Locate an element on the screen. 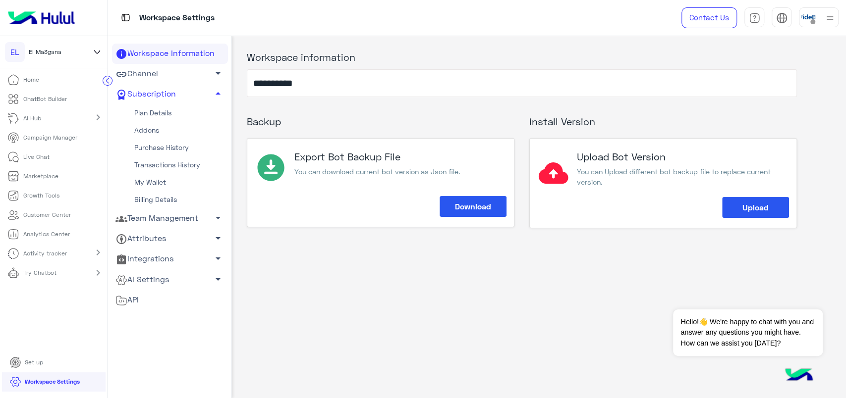  a: Set up is located at coordinates (26, 363).